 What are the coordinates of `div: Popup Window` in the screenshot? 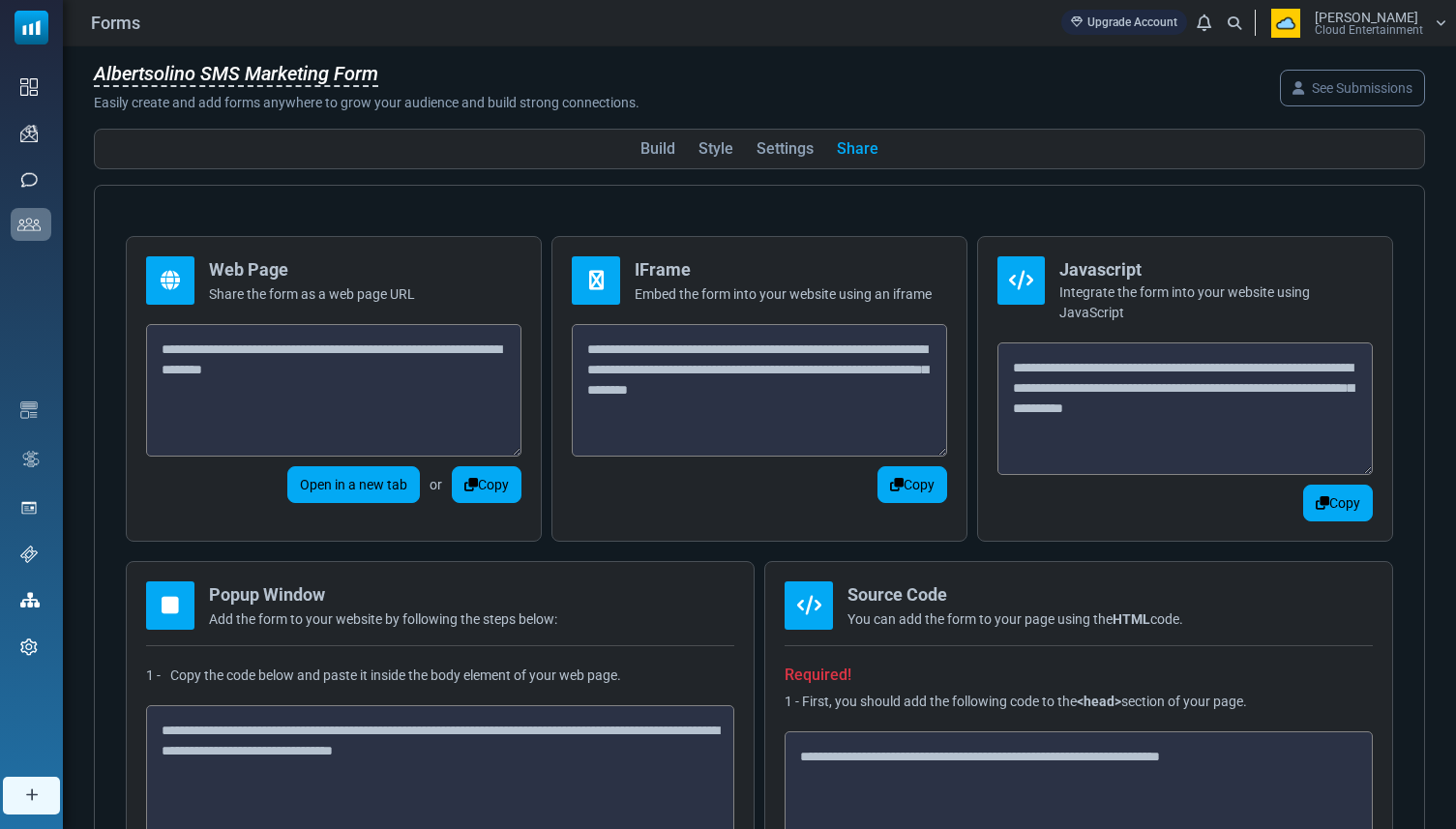 It's located at (267, 594).